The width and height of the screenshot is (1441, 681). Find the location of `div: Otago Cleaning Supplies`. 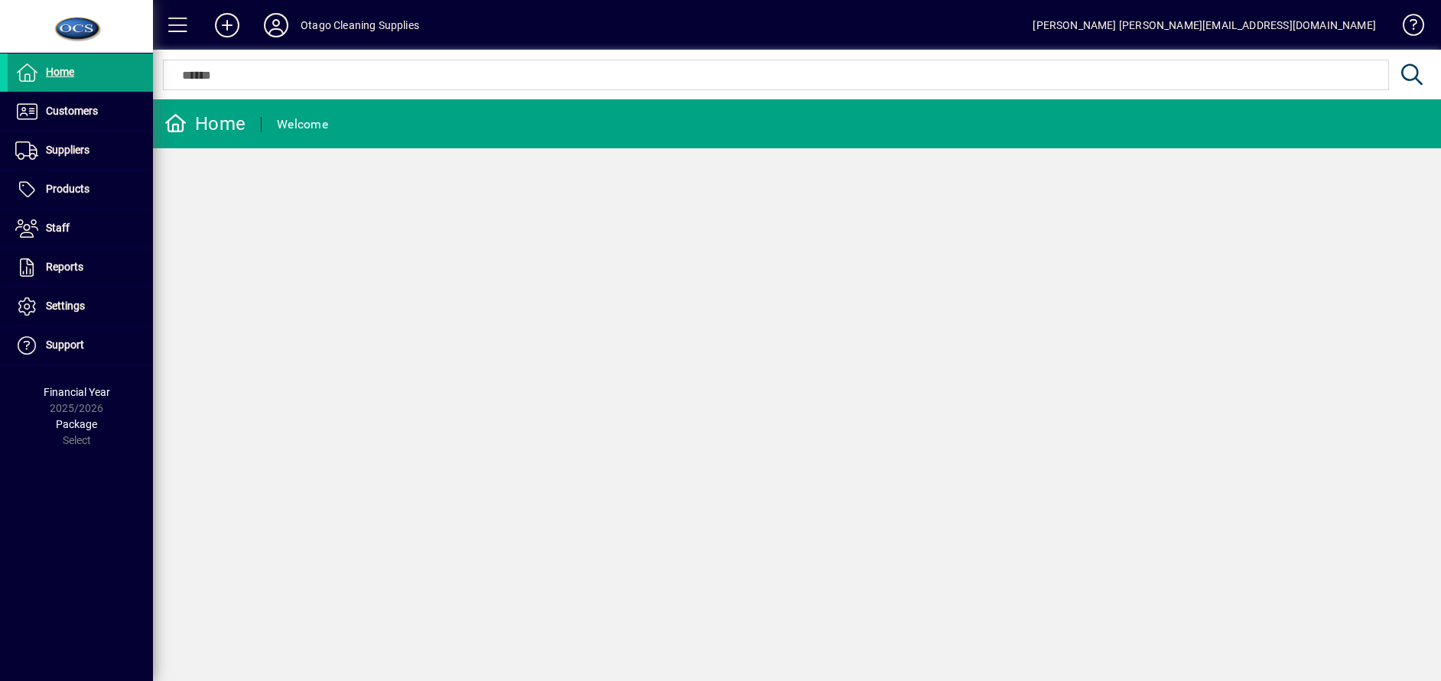

div: Otago Cleaning Supplies is located at coordinates (359, 25).